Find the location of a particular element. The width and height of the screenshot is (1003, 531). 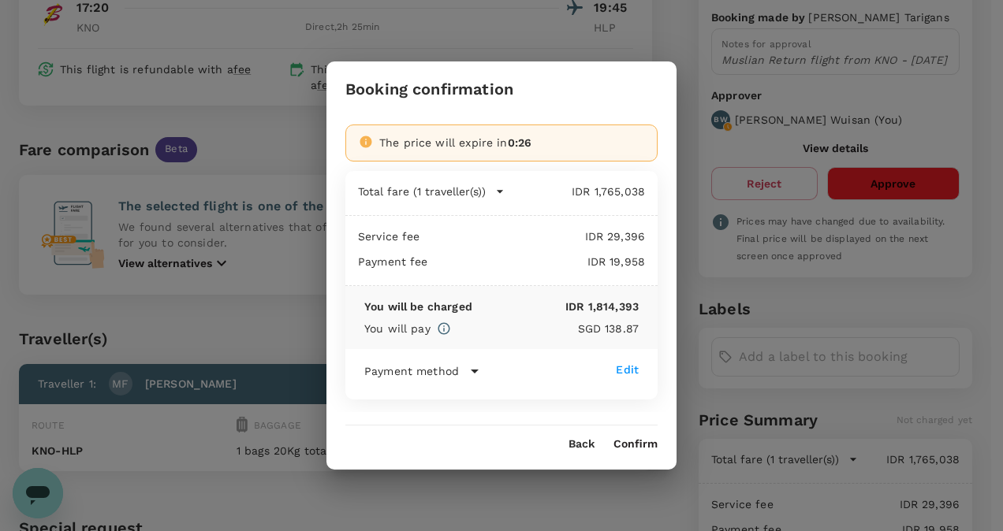

p: SGD 138.87 is located at coordinates (545, 329).